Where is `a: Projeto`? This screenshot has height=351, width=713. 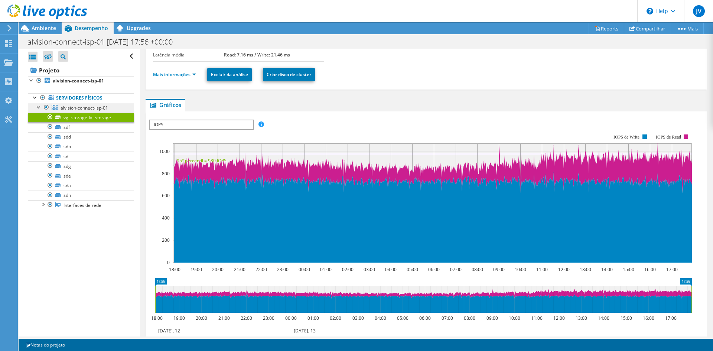 a: Projeto is located at coordinates (81, 70).